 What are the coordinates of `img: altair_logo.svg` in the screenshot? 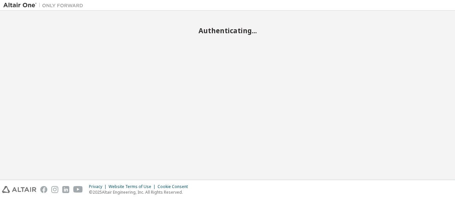 It's located at (19, 190).